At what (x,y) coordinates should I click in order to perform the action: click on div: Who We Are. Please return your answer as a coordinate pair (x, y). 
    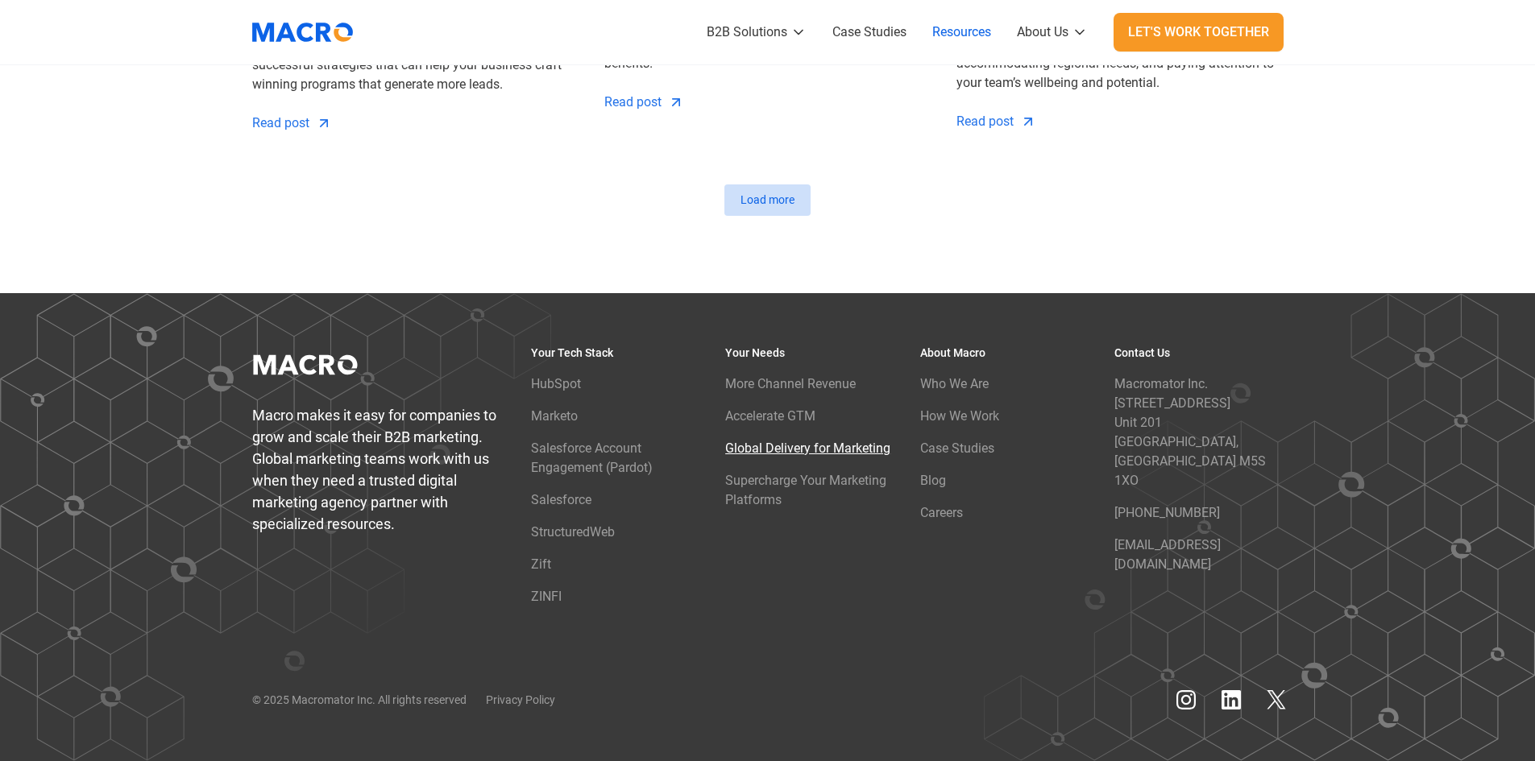
    Looking at the image, I should click on (954, 384).